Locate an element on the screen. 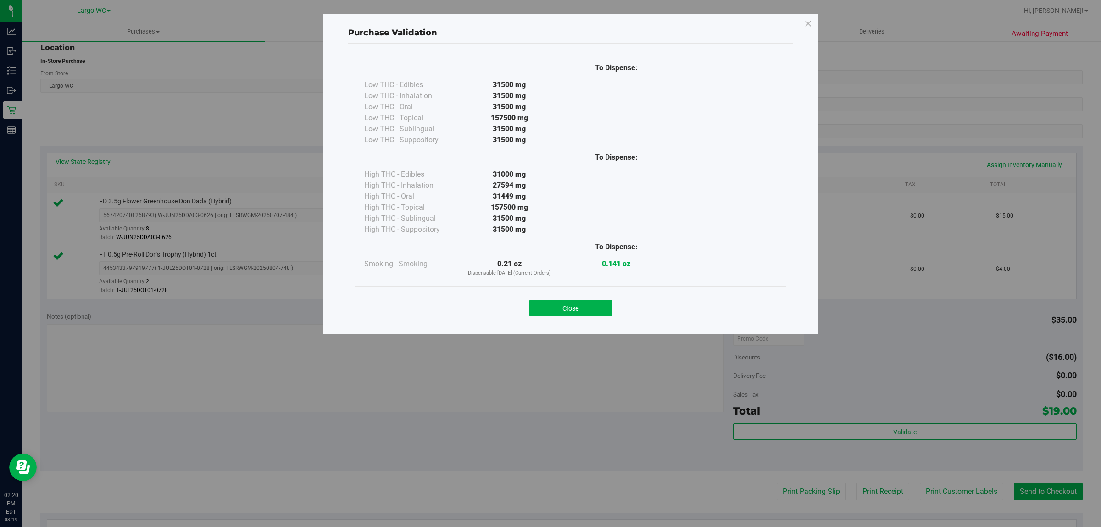 The width and height of the screenshot is (1101, 527). div: Low THC - Sublingual is located at coordinates (410, 129).